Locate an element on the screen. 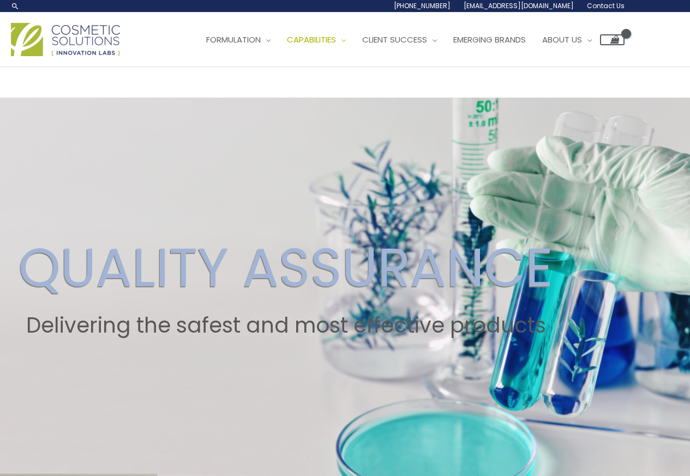 The height and width of the screenshot is (476, 690). span: Emerging Brands is located at coordinates (489, 39).